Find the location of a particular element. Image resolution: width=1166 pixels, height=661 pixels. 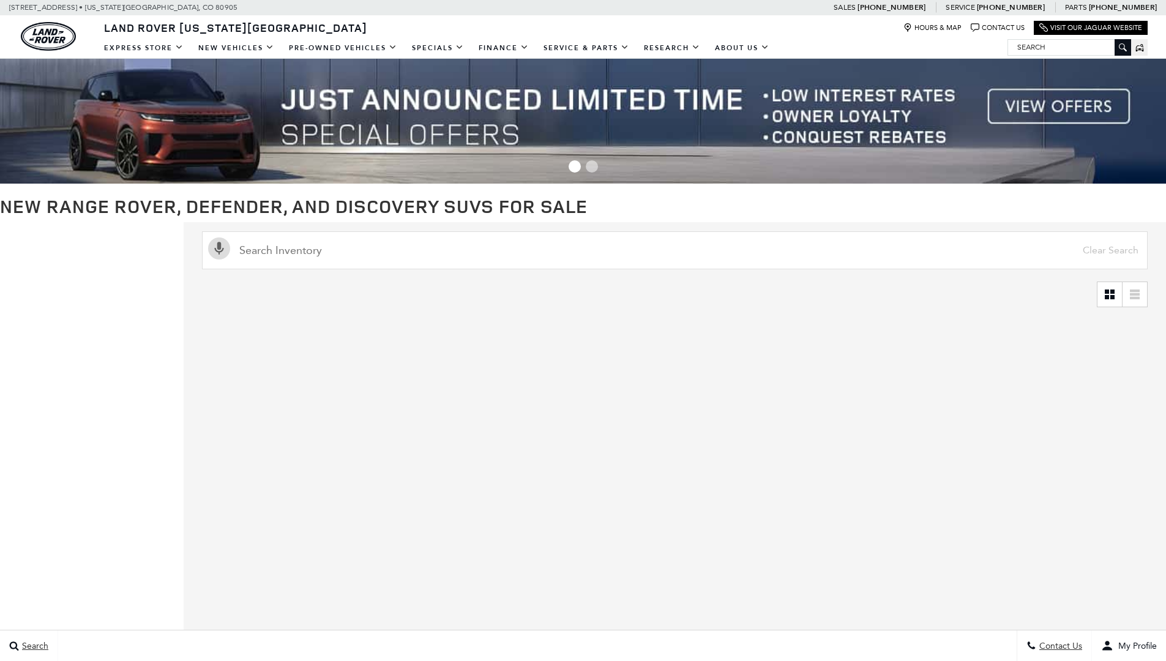

button: Open user profile menu is located at coordinates (1129, 646).